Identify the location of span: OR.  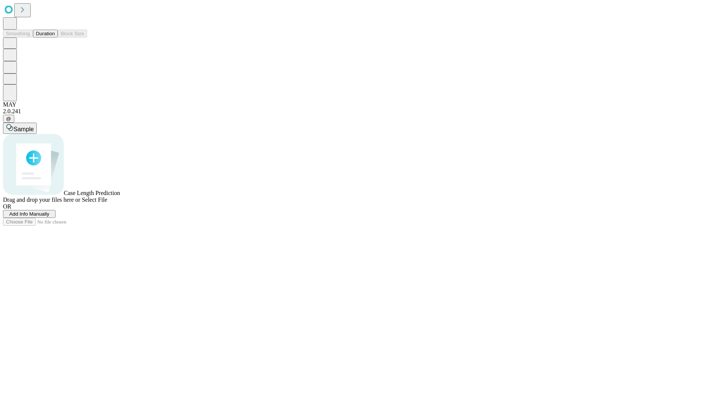
(7, 206).